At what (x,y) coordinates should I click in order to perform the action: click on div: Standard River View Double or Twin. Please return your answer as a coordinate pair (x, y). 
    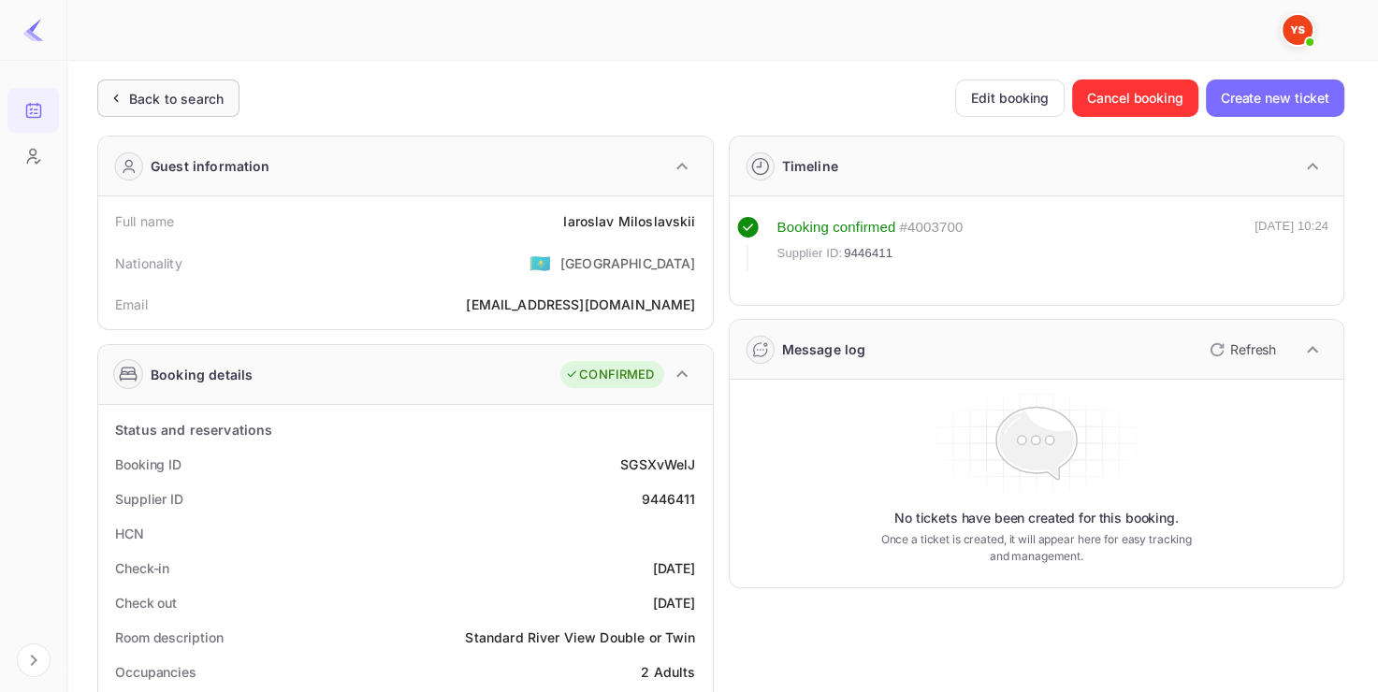
    Looking at the image, I should click on (580, 637).